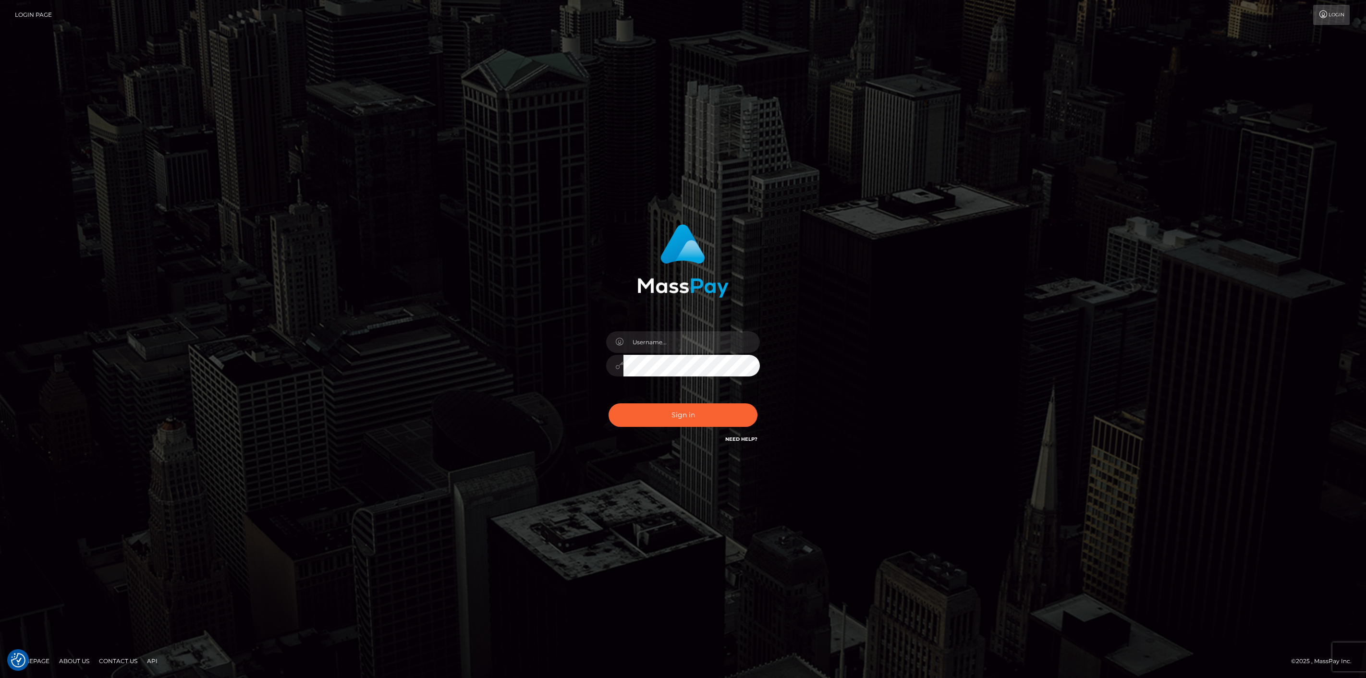  I want to click on input: Username..., so click(692, 342).